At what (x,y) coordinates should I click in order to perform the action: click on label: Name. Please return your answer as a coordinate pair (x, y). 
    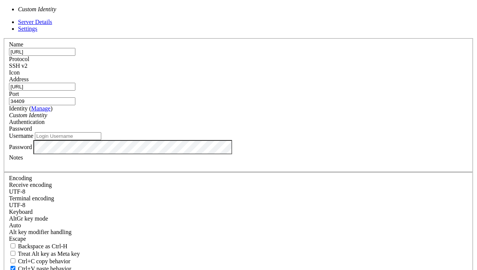
    Looking at the image, I should click on (16, 44).